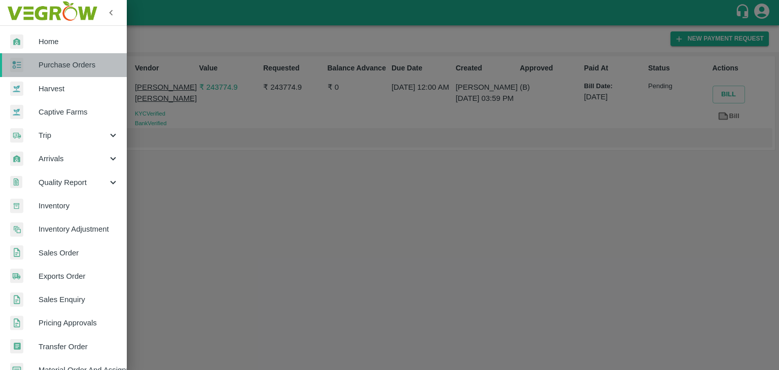 This screenshot has width=779, height=370. Describe the element at coordinates (79, 276) in the screenshot. I see `span: Exports Order` at that location.